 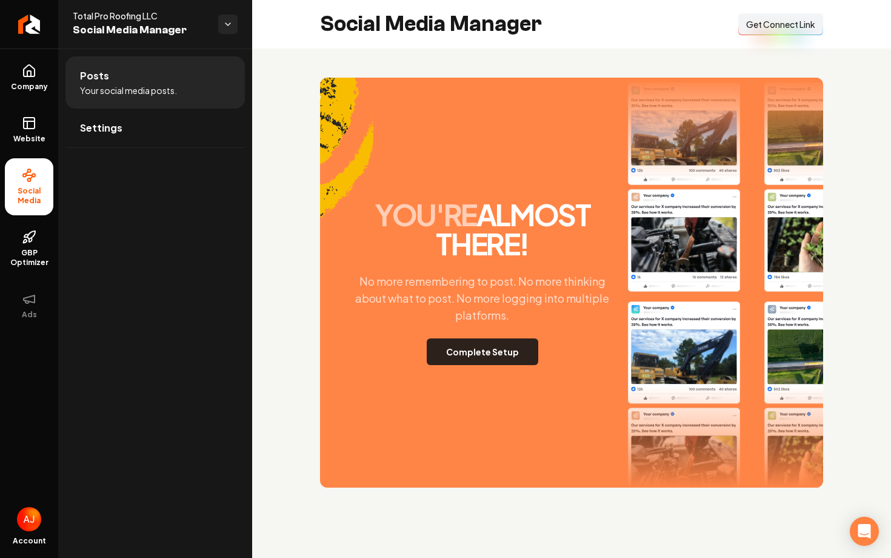 I want to click on span: Company, so click(x=29, y=87).